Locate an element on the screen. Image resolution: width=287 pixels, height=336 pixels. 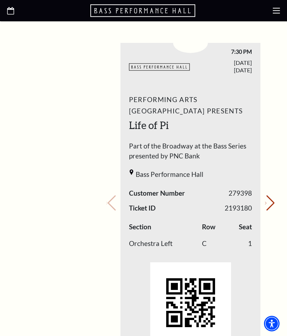
button: Previous slide is located at coordinates (111, 203).